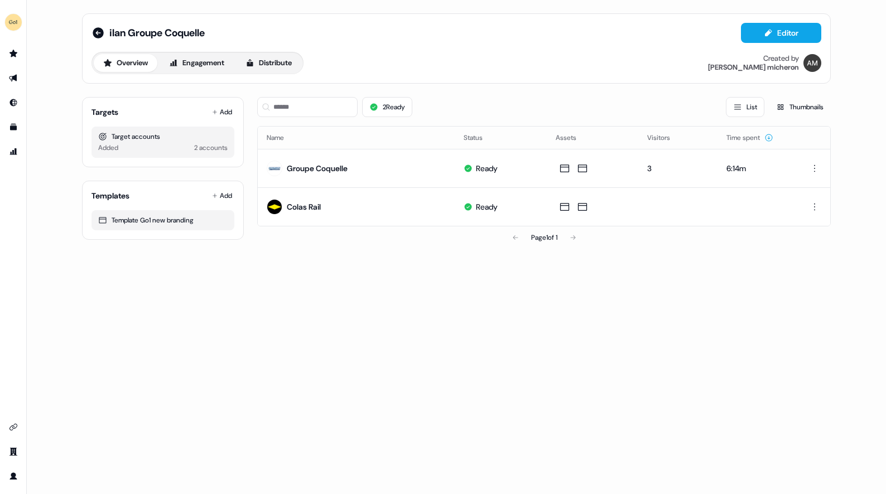  What do you see at coordinates (750, 138) in the screenshot?
I see `button: Time spent` at bounding box center [750, 138].